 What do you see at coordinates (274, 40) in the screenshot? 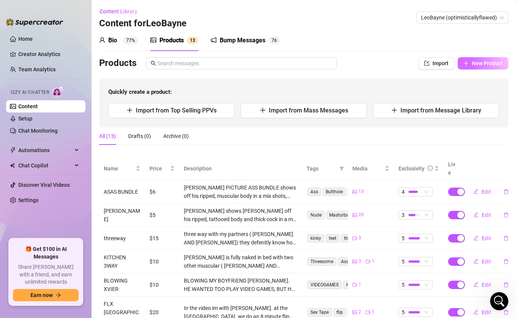
I see `sup: 76` at bounding box center [274, 40].